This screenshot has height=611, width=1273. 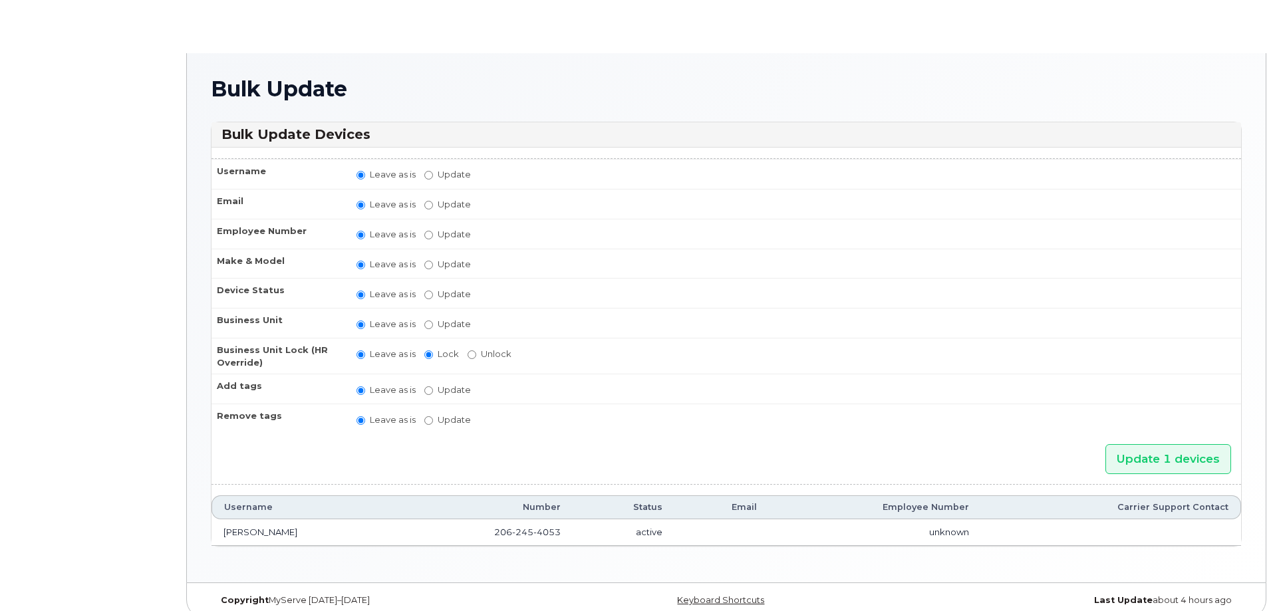 What do you see at coordinates (528, 532) in the screenshot?
I see `span: 206` at bounding box center [528, 532].